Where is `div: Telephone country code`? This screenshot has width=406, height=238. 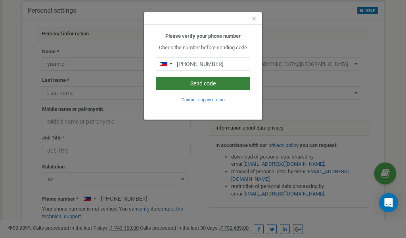
div: Telephone country code is located at coordinates (166, 64).